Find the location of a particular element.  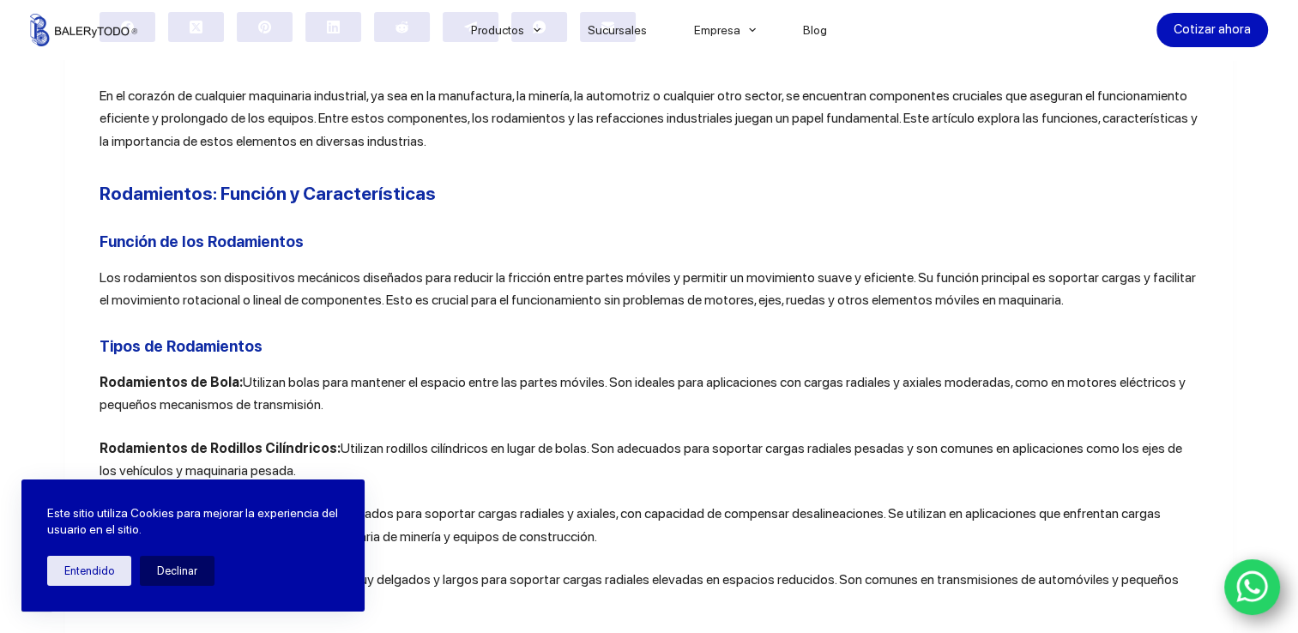

strong: Rodamientos de Bola: is located at coordinates (171, 382).